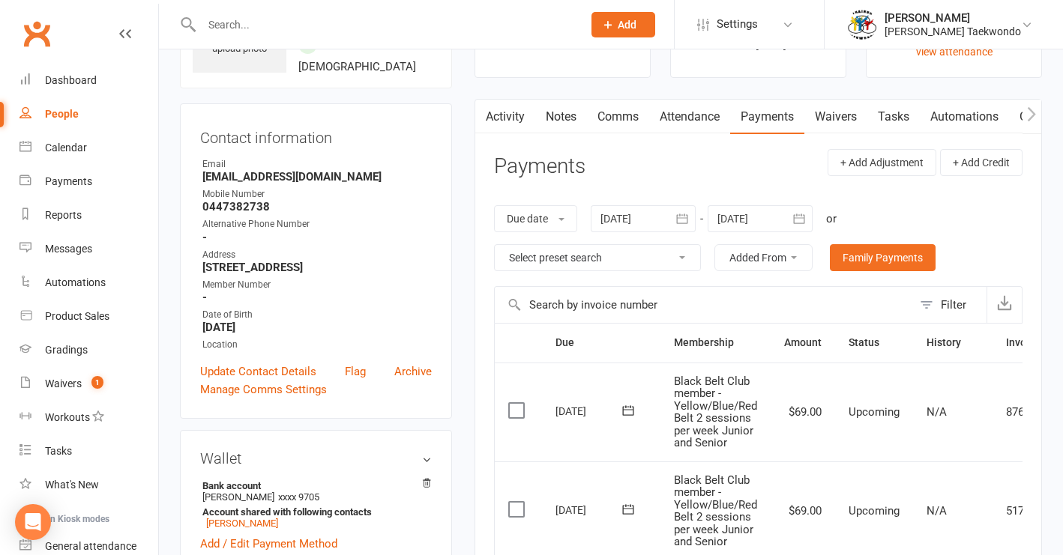 This screenshot has width=1063, height=555. I want to click on th: Invoice #, so click(1027, 342).